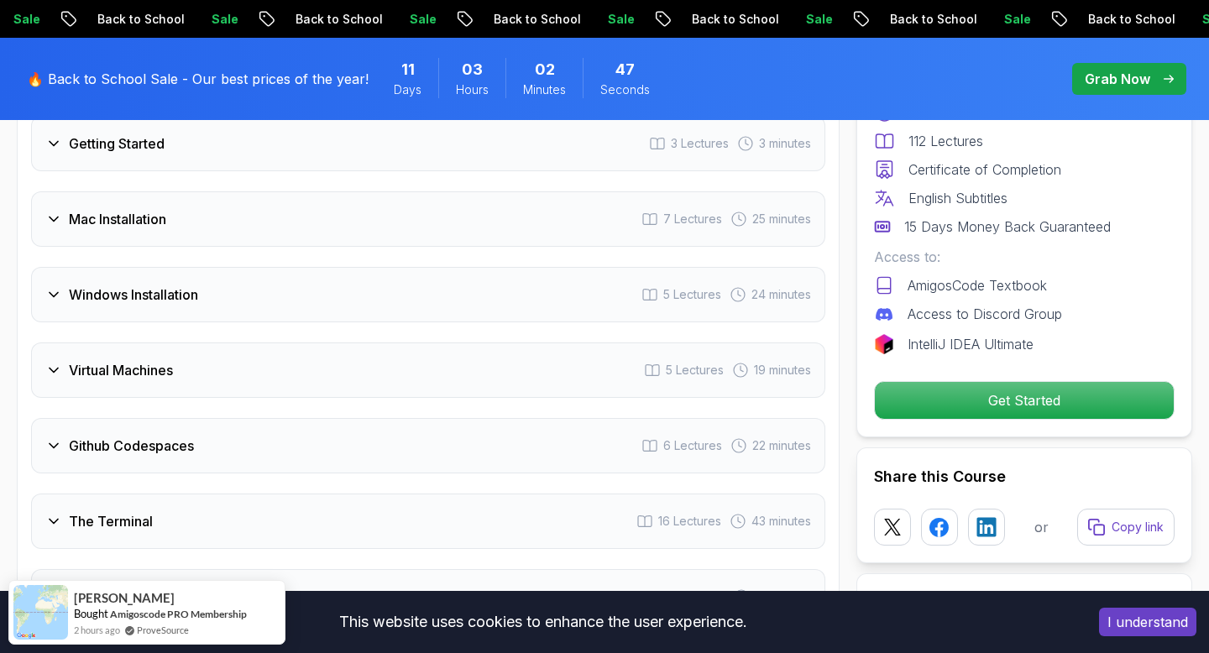  I want to click on span: 43 minutes, so click(781, 521).